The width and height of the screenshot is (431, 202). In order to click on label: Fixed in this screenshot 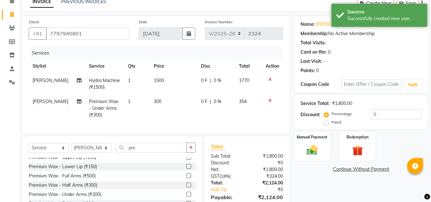, I will do `click(337, 122)`.